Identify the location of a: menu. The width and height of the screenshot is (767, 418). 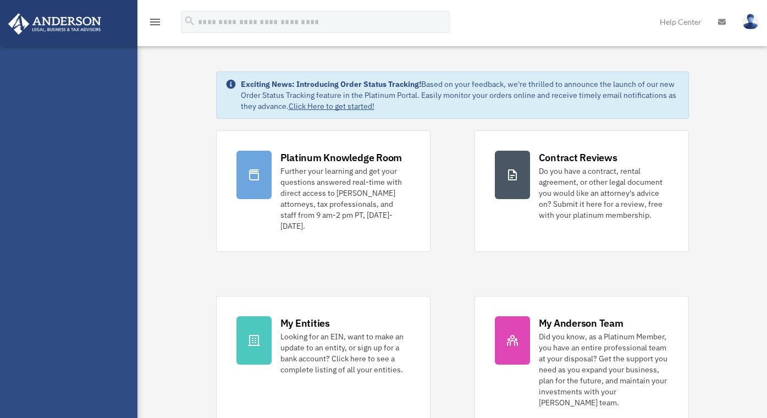
(155, 24).